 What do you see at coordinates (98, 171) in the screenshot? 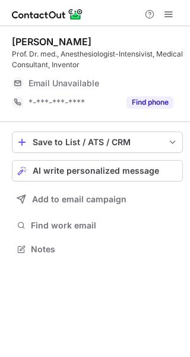
I see `button: AI write personalized message` at bounding box center [98, 171].